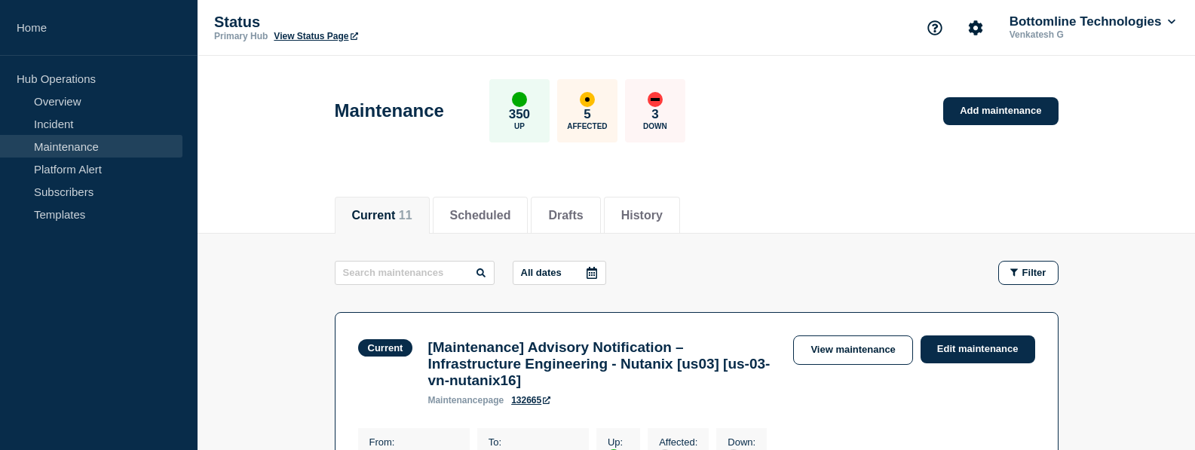 The width and height of the screenshot is (1195, 450). Describe the element at coordinates (389, 111) in the screenshot. I see `h1: Maintenance` at that location.